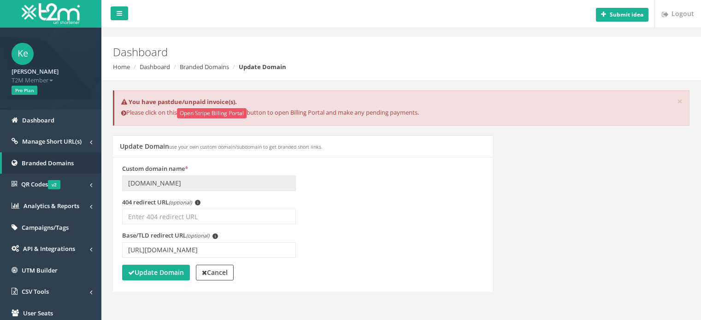 The image size is (701, 320). What do you see at coordinates (209, 216) in the screenshot?
I see `input: Enter 404 redirect URL` at bounding box center [209, 216].